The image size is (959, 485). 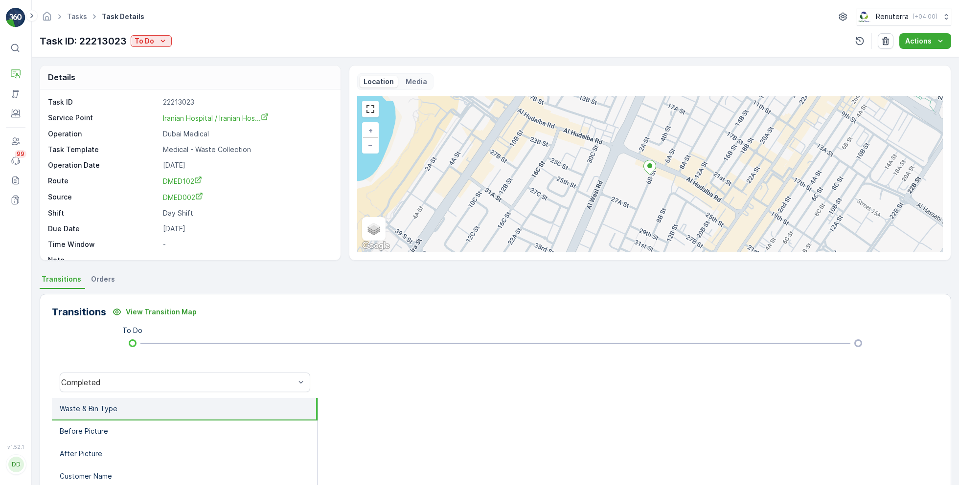 I want to click on p: Task Template, so click(x=103, y=150).